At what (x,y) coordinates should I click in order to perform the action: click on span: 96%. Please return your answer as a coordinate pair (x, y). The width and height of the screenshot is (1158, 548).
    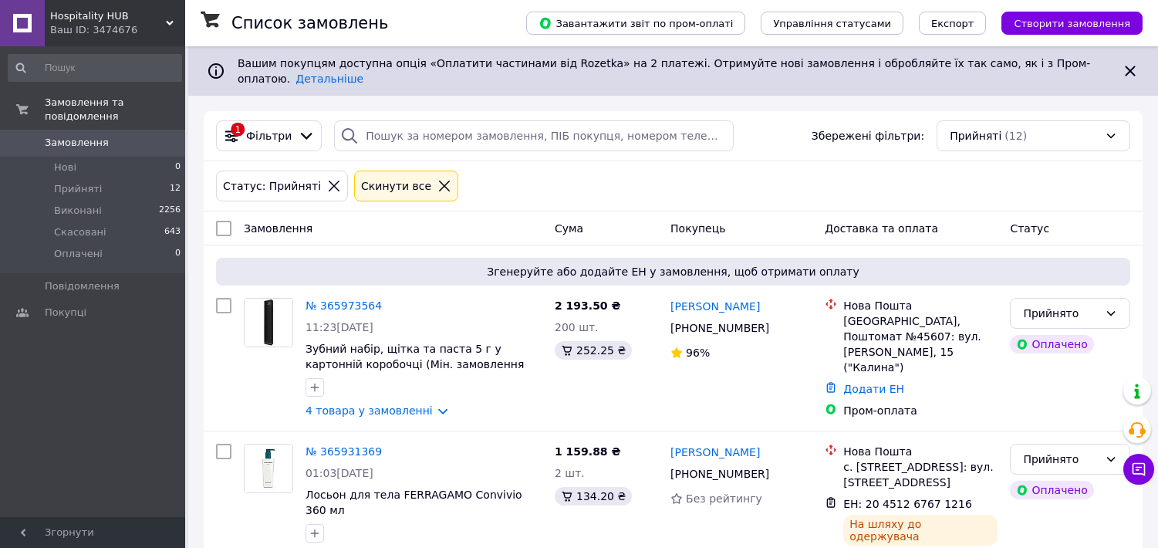
    Looking at the image, I should click on (697, 352).